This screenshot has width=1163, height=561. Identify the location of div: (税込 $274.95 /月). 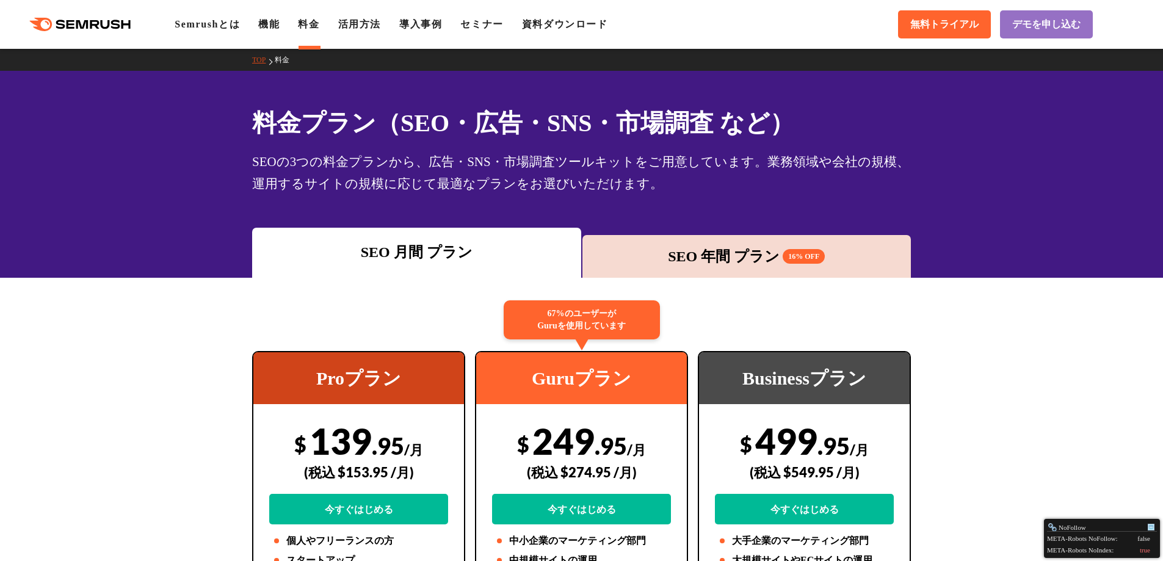
(581, 472).